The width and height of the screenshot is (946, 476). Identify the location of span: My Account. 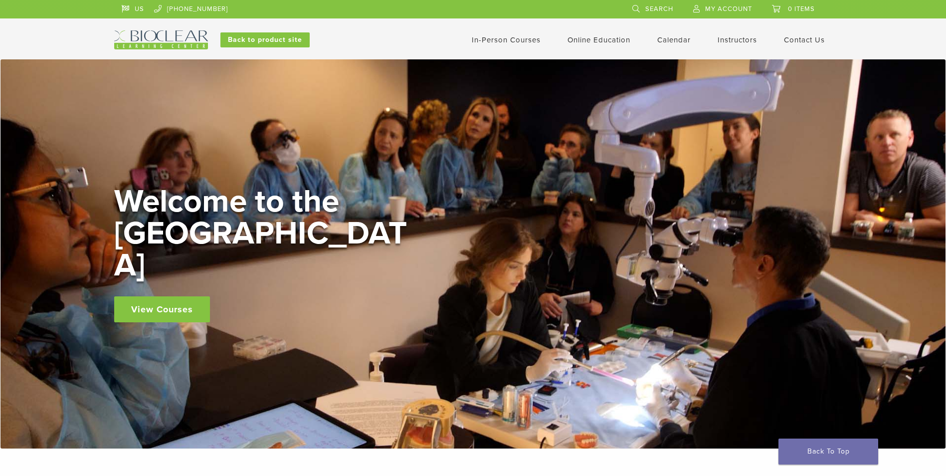
(729, 9).